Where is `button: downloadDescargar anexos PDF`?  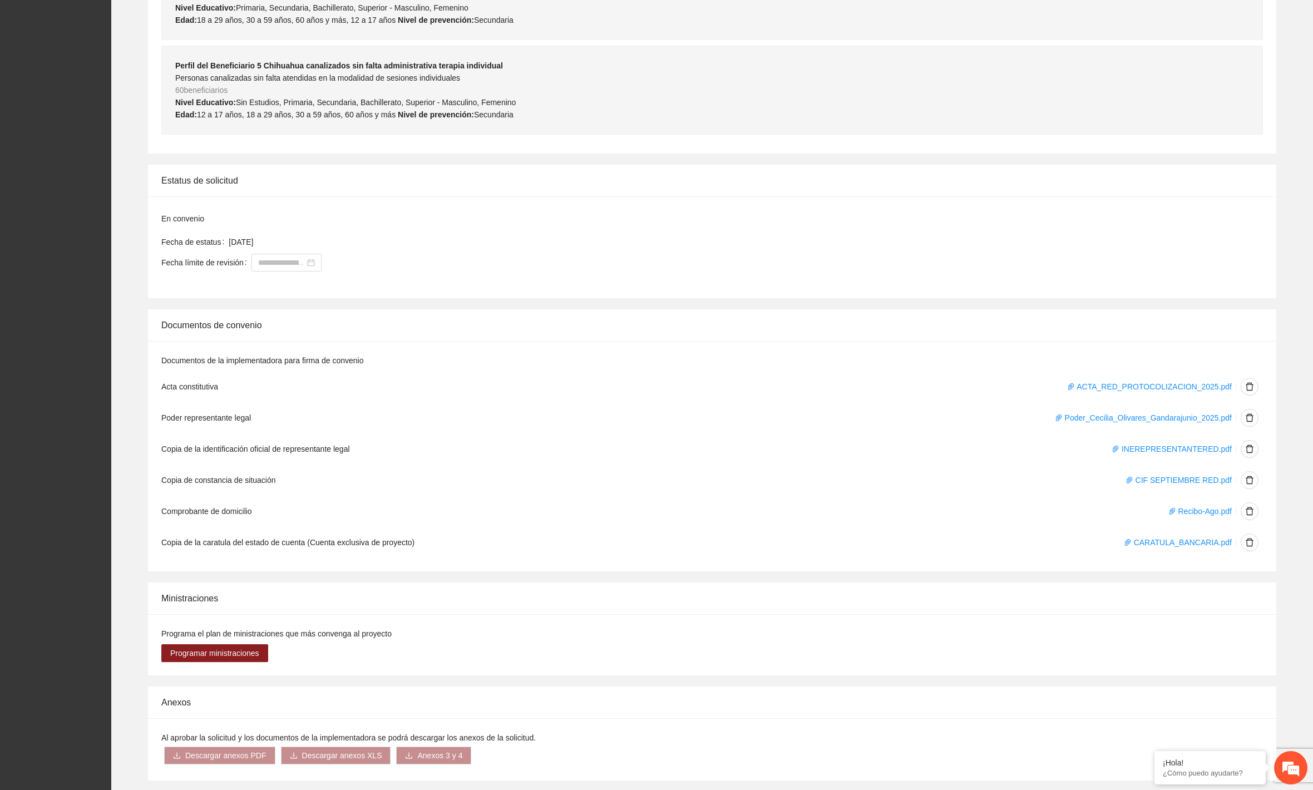
button: downloadDescargar anexos PDF is located at coordinates (220, 756).